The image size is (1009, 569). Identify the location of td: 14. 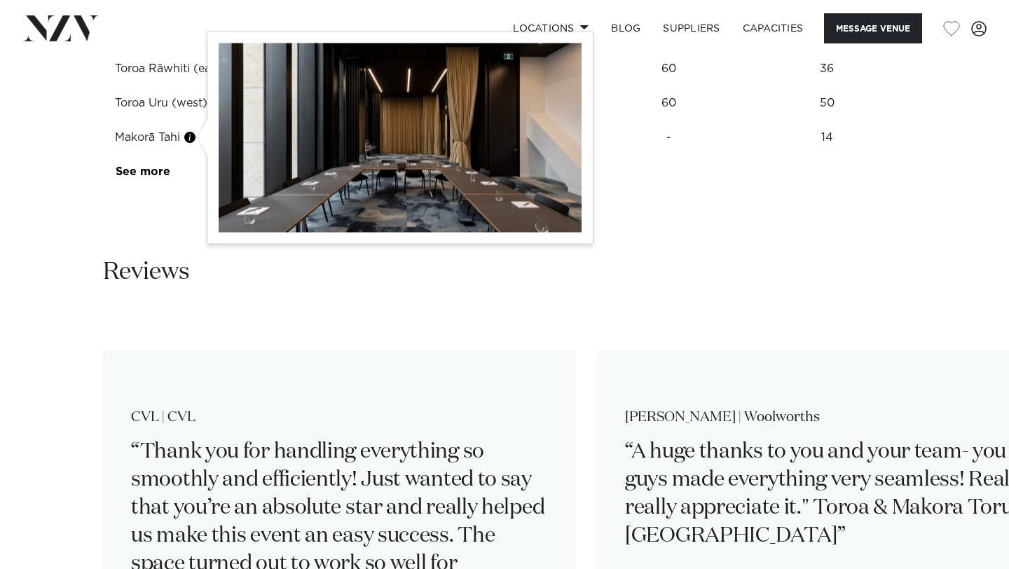
(826, 137).